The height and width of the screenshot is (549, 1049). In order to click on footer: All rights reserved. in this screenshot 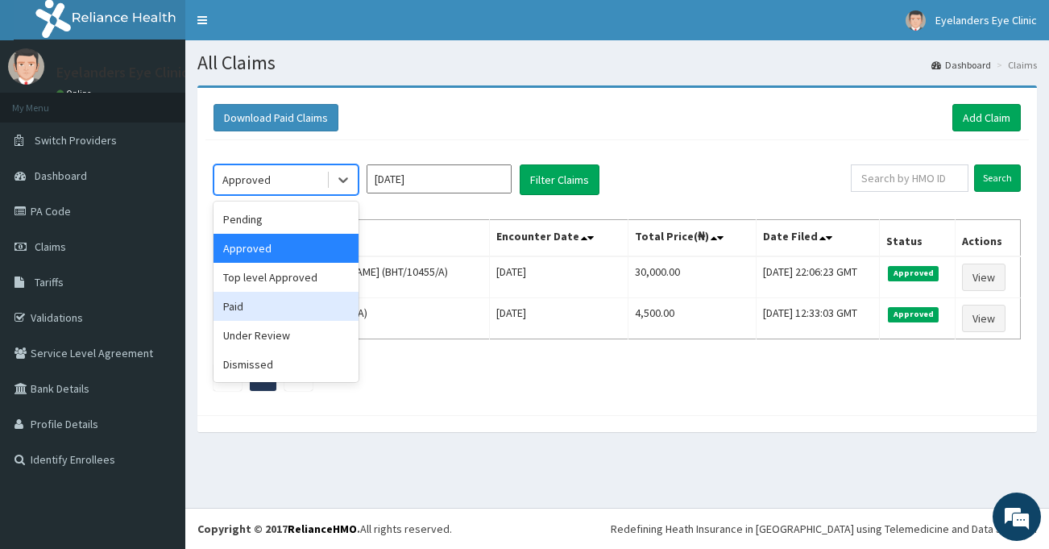, I will do `click(617, 528)`.